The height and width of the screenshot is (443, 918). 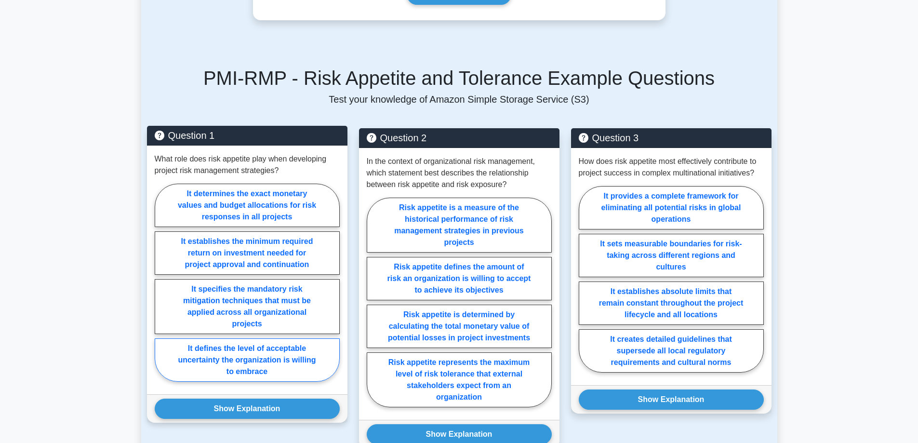 I want to click on label: It defines the level of acceptable uncertainty the organization is willing to embrace, so click(x=247, y=360).